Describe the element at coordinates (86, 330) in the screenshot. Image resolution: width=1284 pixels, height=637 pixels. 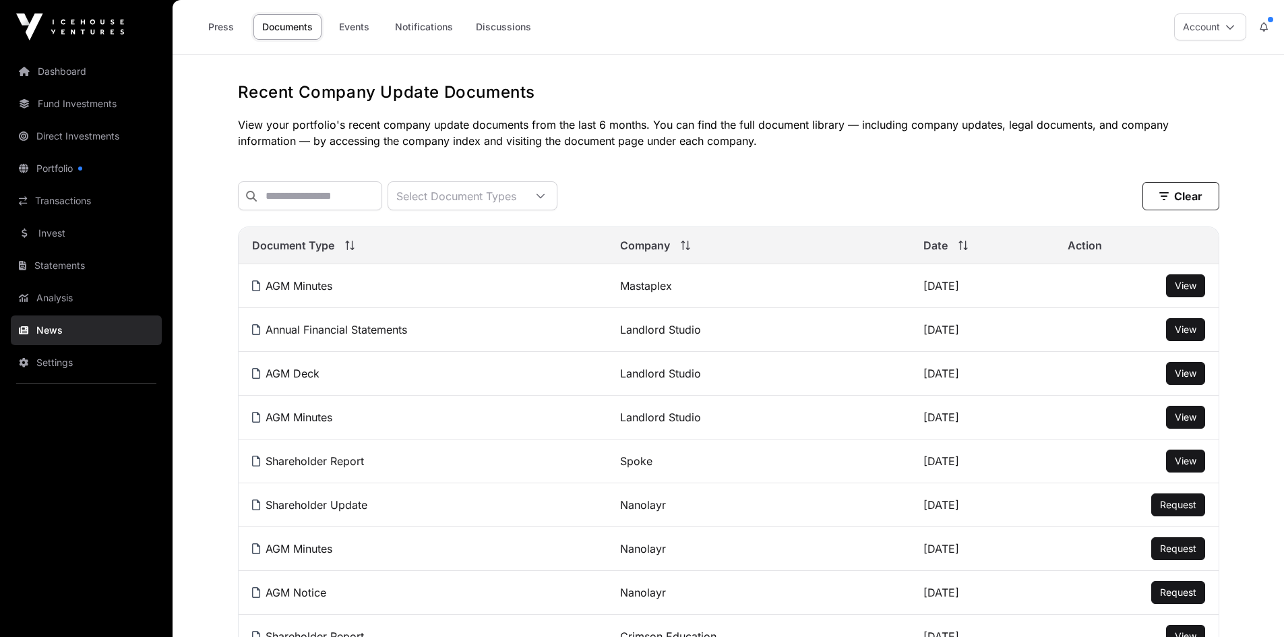
I see `a: News` at that location.